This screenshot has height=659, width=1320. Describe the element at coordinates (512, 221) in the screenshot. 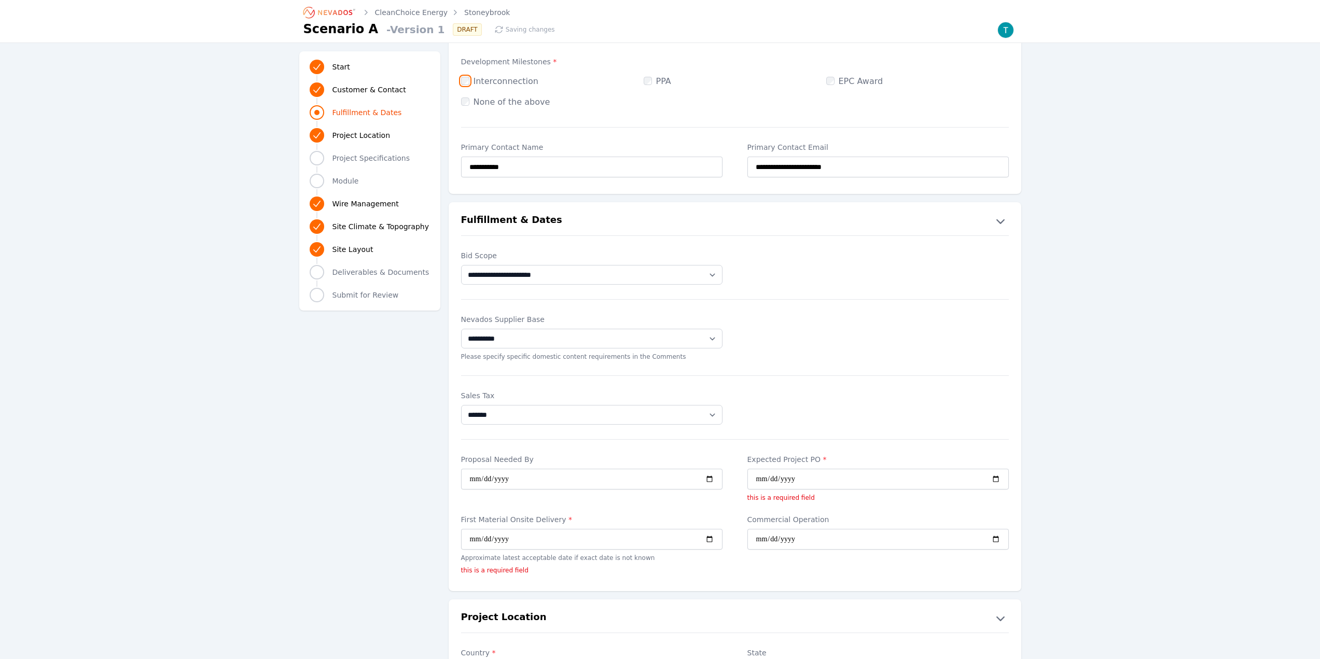

I see `h2: Fulfillment & Dates` at that location.